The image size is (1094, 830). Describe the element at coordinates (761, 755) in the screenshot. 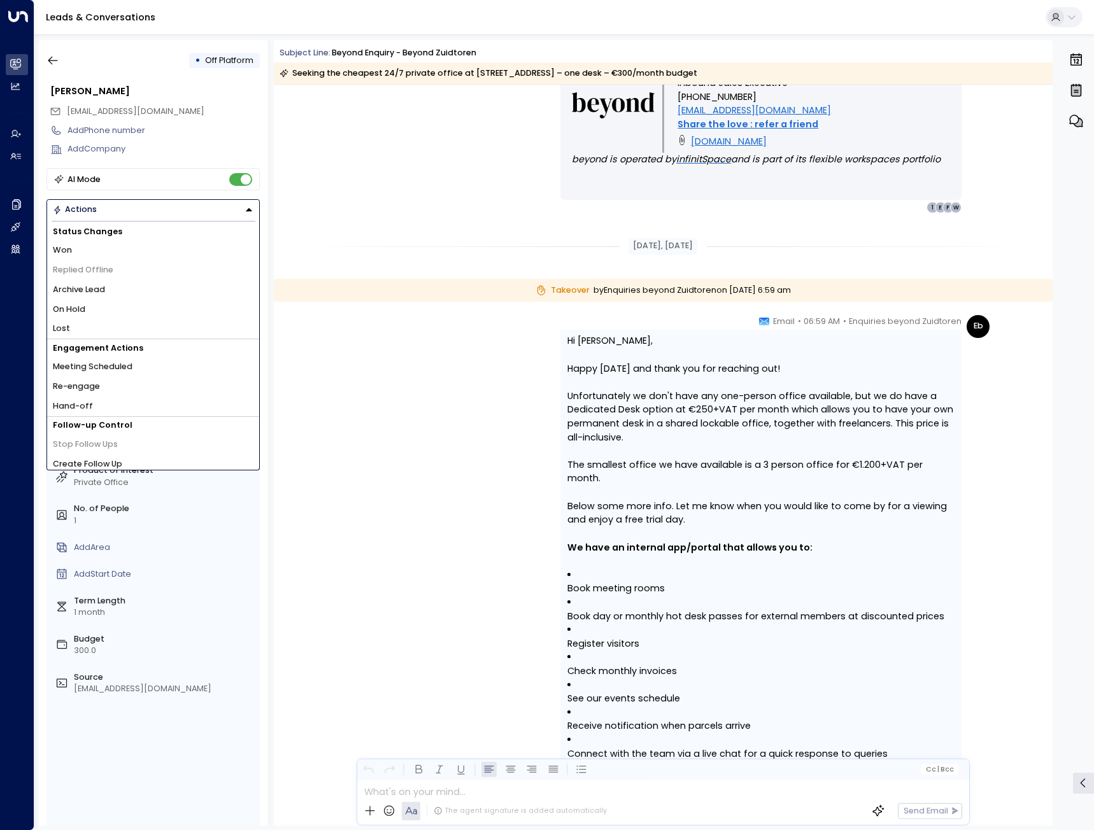

I see `p: Connect with the team via a live chat for a quick response to queries` at that location.